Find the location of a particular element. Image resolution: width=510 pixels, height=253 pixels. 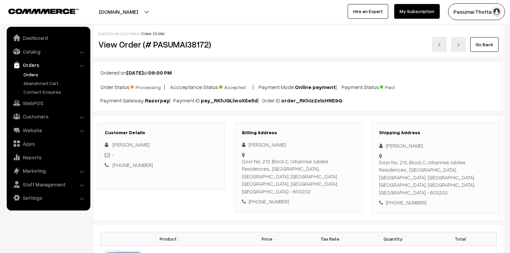

span: Paid is located at coordinates (396, 86).